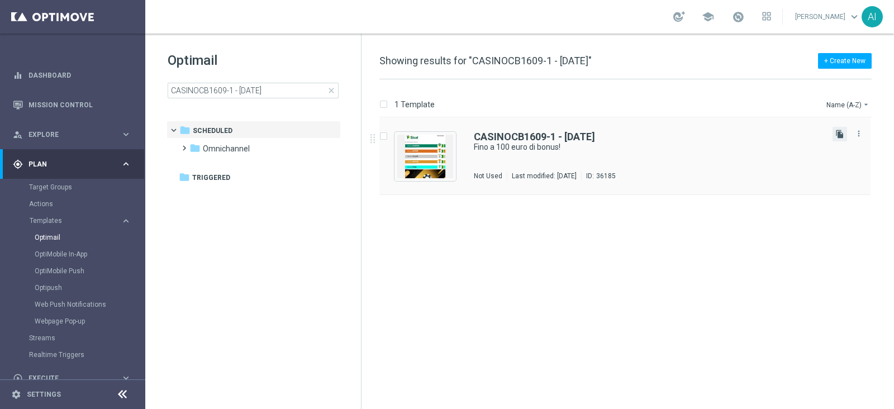 This screenshot has height=409, width=894. Describe the element at coordinates (75, 321) in the screenshot. I see `a: Webpage Pop-up` at that location.